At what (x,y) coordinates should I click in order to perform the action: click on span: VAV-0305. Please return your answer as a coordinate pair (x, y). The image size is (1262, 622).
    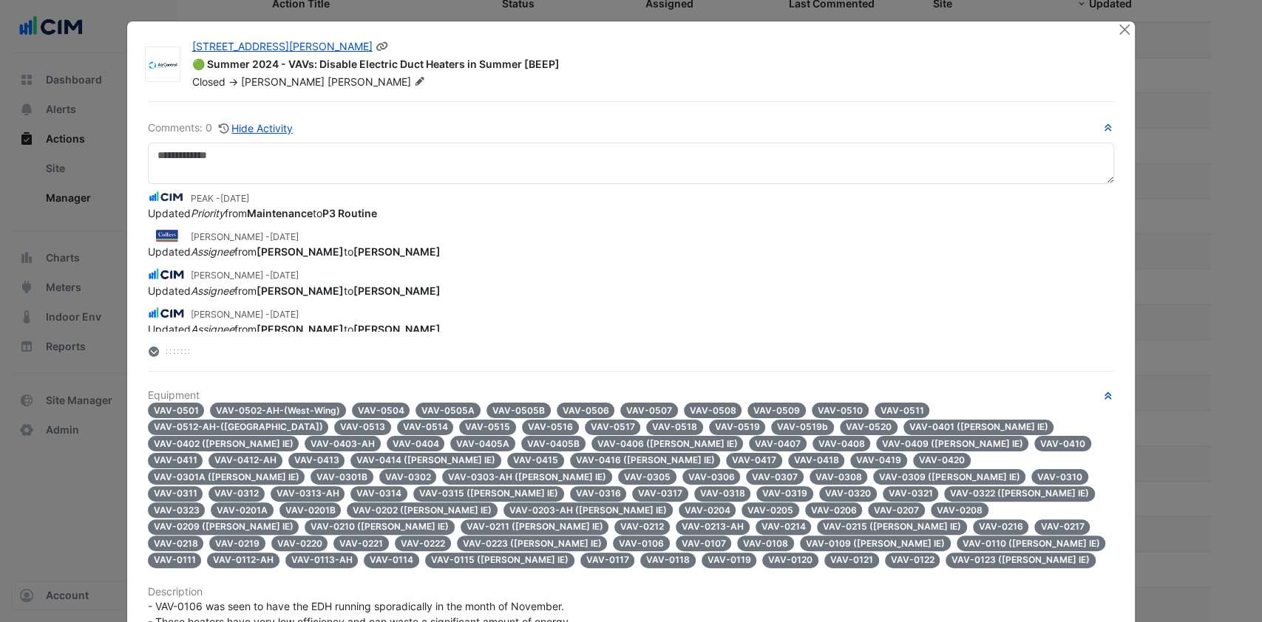
    Looking at the image, I should click on (647, 477).